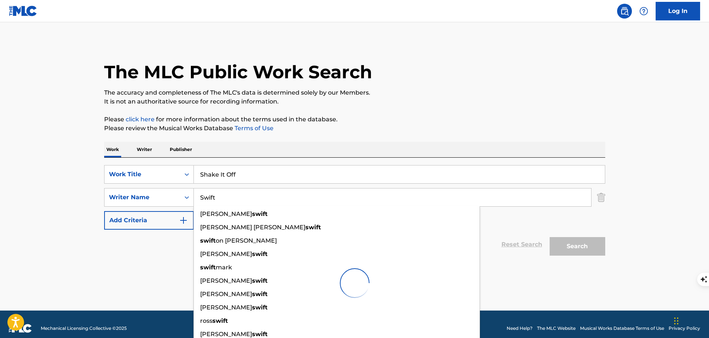 The image size is (709, 338). I want to click on p: Writer, so click(144, 149).